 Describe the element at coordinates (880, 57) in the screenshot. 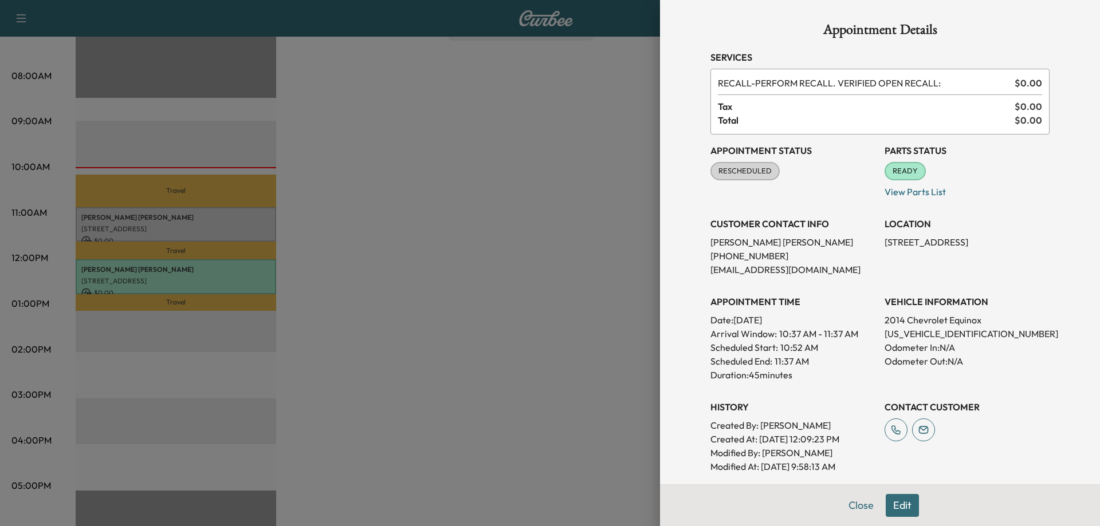

I see `h3: Services` at that location.